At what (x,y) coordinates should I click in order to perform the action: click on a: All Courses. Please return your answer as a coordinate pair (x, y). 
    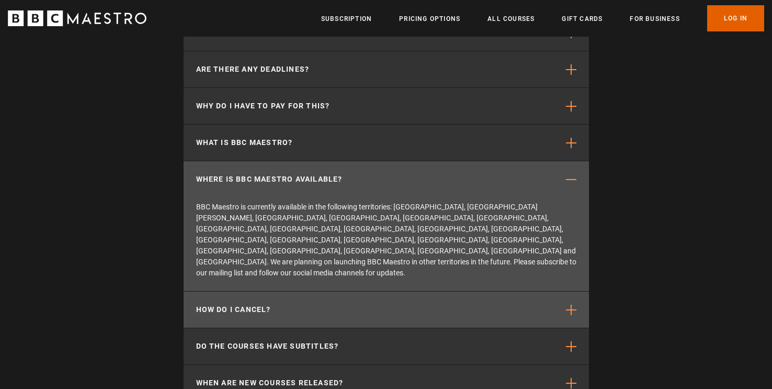
    Looking at the image, I should click on (511, 19).